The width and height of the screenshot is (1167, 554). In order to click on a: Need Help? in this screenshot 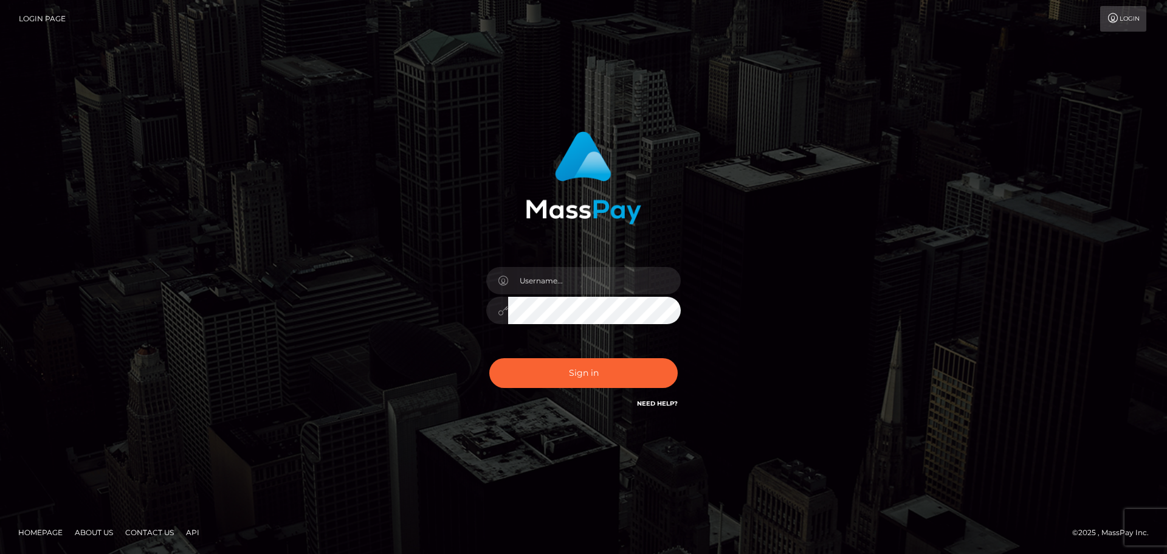, I will do `click(657, 403)`.